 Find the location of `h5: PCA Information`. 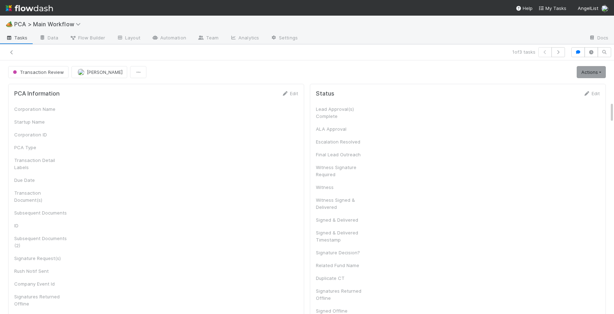

h5: PCA Information is located at coordinates (37, 94).